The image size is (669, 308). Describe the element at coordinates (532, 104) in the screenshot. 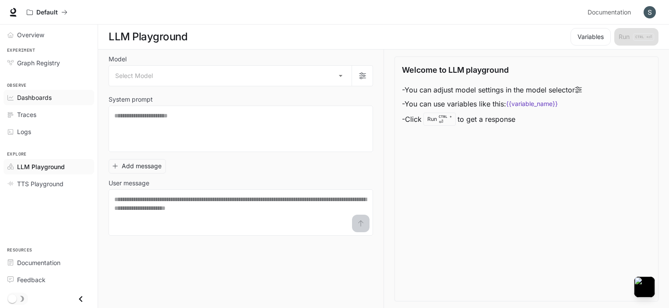

I see `code: {{variable_name}}` at that location.